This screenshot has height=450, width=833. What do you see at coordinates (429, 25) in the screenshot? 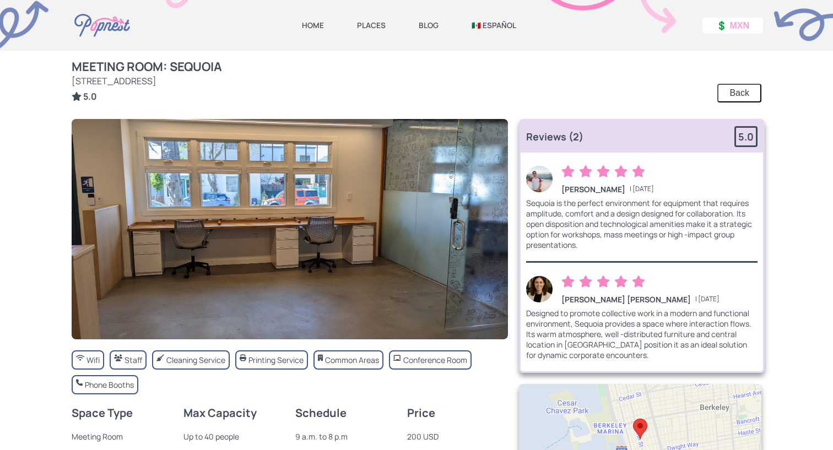
I see `a: BLOG` at bounding box center [429, 25].